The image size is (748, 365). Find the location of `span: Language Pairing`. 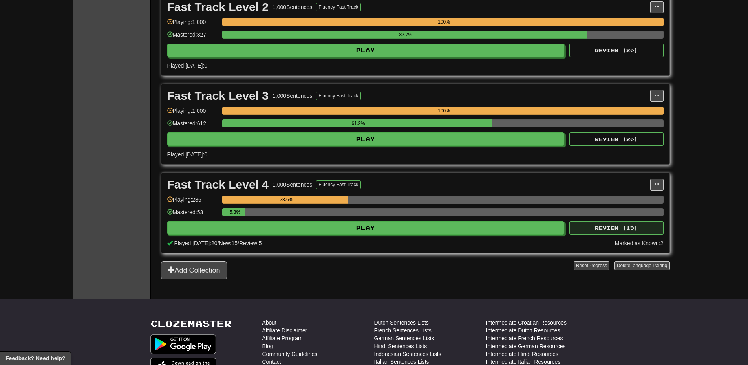

span: Language Pairing is located at coordinates (649, 266).